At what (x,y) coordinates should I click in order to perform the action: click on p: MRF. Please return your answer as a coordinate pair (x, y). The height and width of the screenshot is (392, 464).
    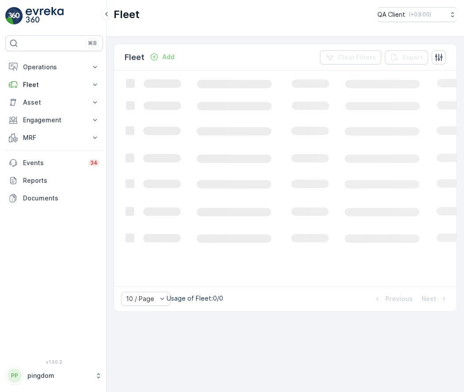
    Looking at the image, I should click on (54, 138).